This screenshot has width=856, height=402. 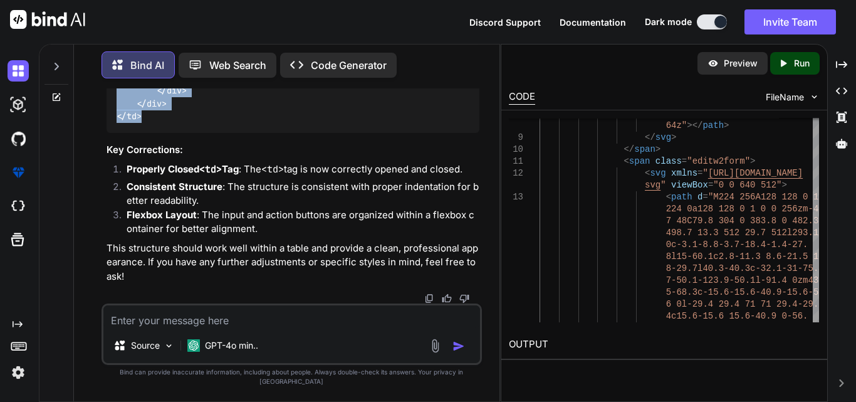 I want to click on p: Run, so click(x=801, y=63).